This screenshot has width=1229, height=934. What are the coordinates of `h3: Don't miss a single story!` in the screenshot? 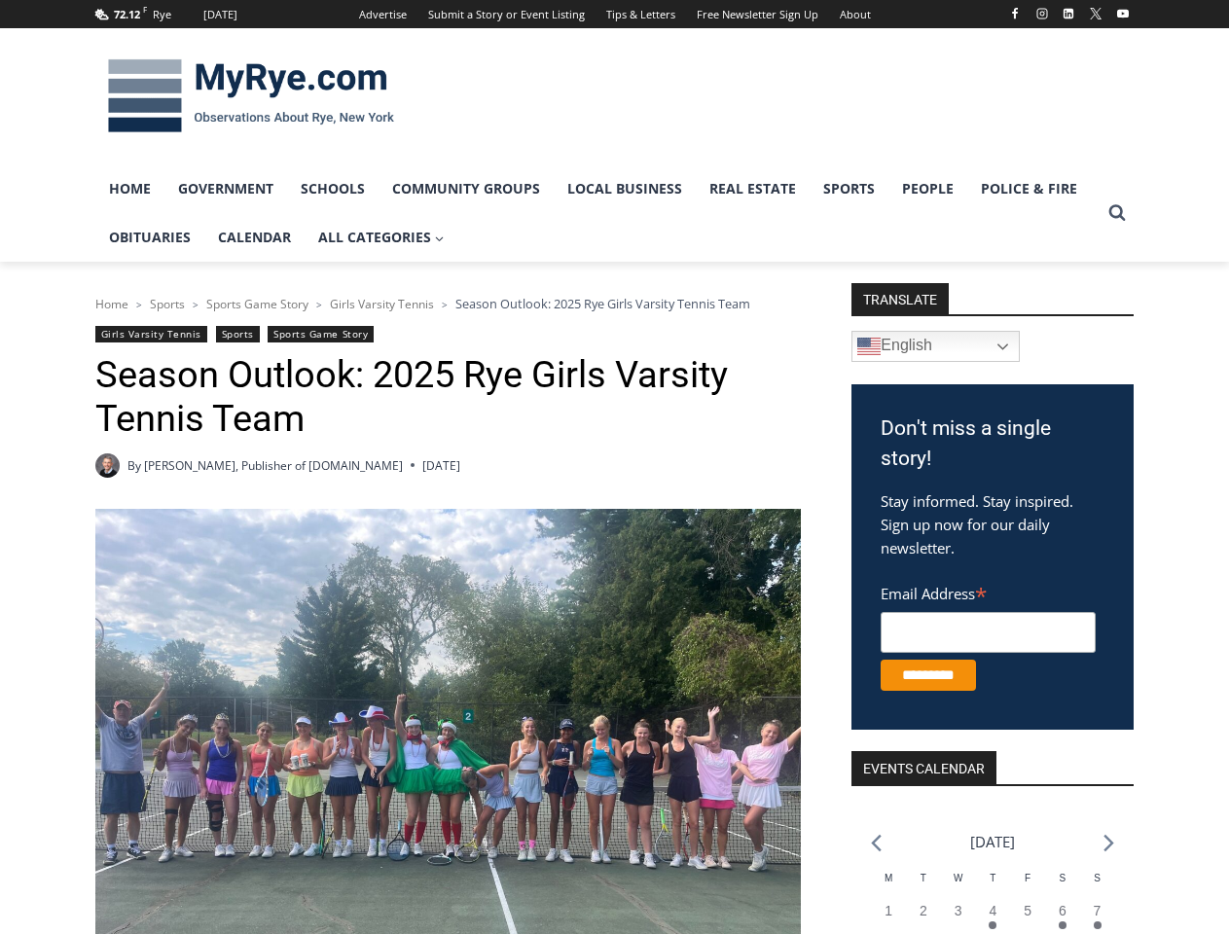 It's located at (992, 444).